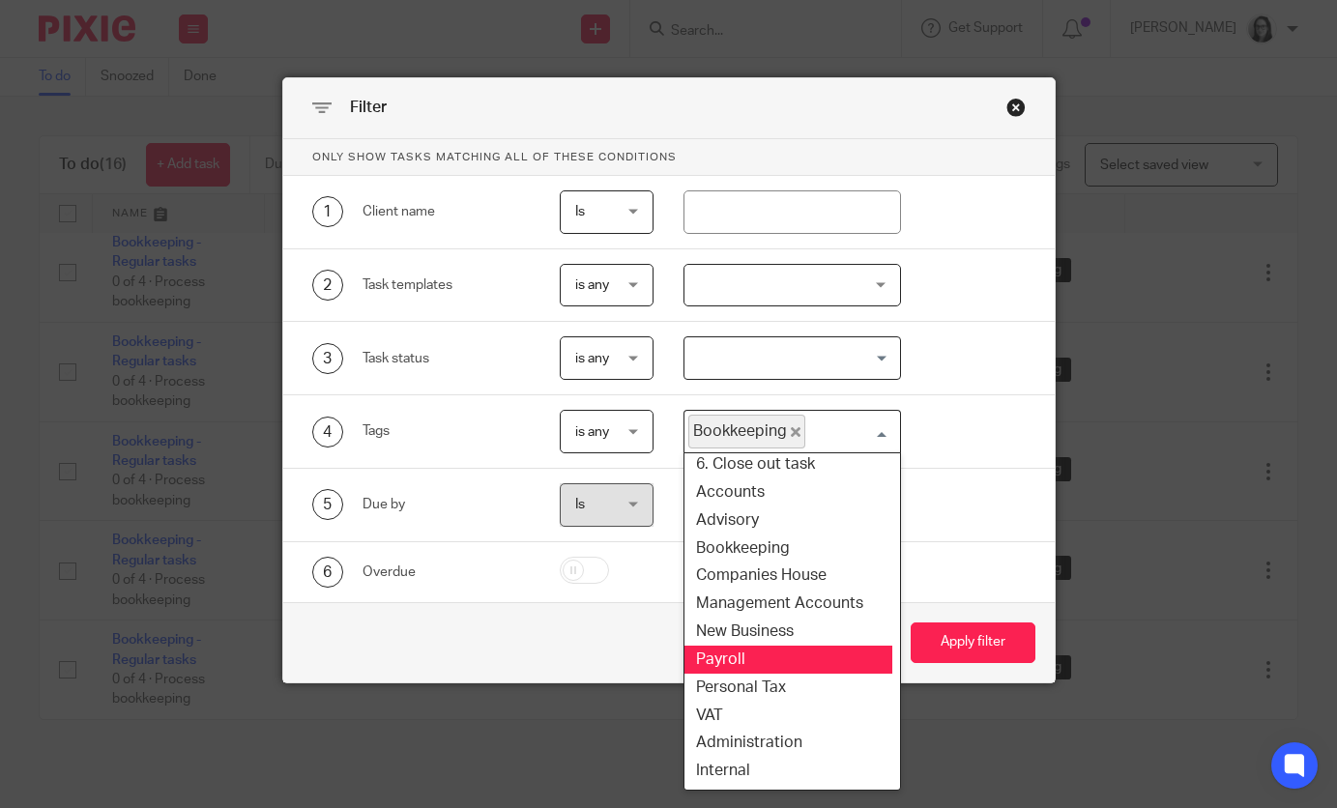  What do you see at coordinates (328, 572) in the screenshot?
I see `div: 6` at bounding box center [328, 572].